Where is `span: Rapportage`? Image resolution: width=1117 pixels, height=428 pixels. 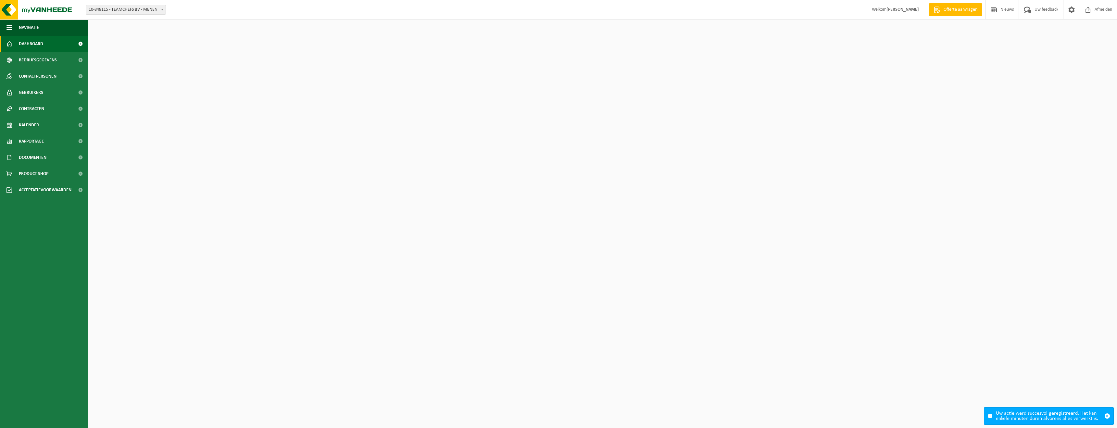
span: Rapportage is located at coordinates (31, 141).